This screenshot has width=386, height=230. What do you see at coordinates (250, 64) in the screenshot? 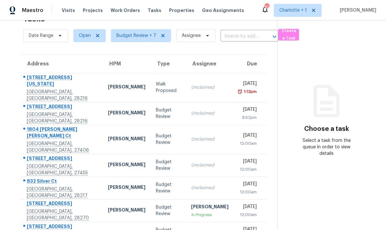
I see `th: Due` at bounding box center [250, 64].